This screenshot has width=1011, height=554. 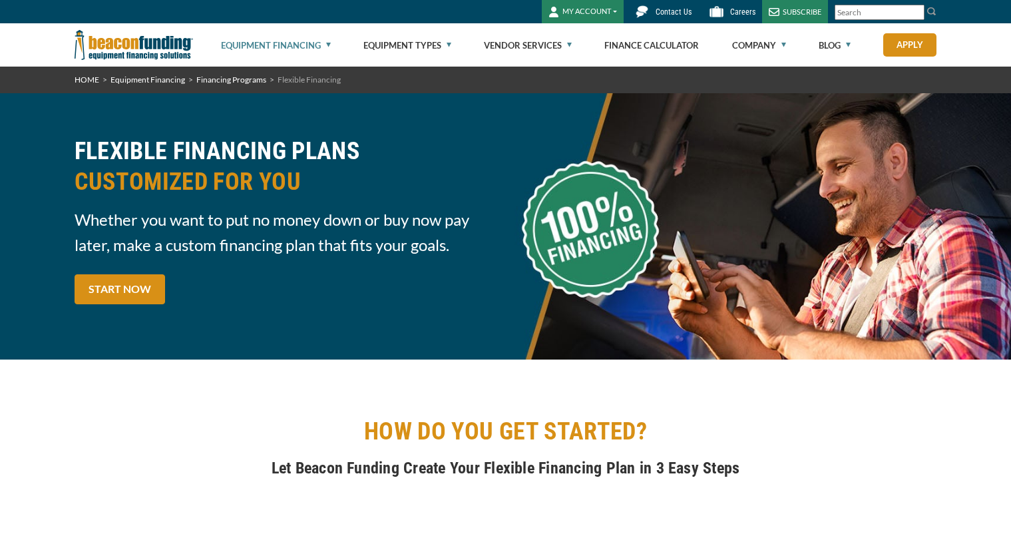 I want to click on a: Financing Programs, so click(x=231, y=79).